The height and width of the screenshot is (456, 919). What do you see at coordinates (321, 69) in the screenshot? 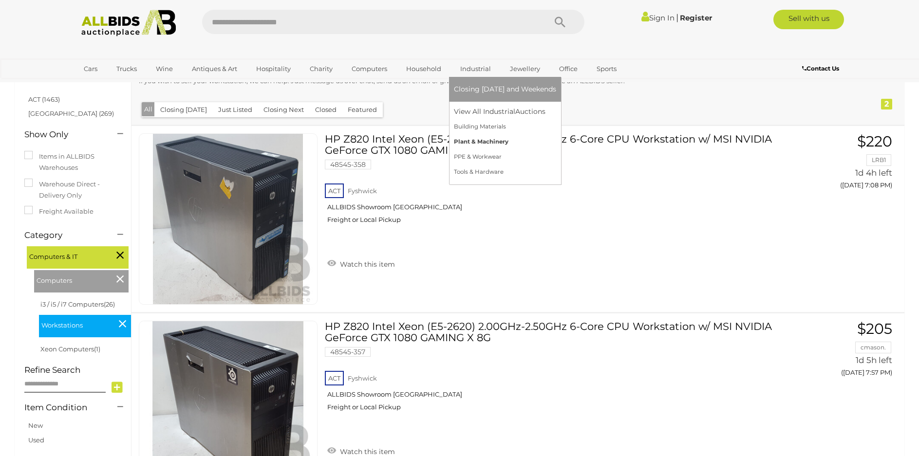
I see `a: Charity` at bounding box center [321, 69].